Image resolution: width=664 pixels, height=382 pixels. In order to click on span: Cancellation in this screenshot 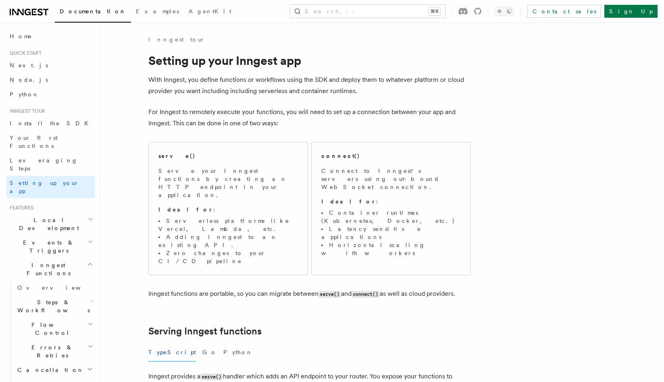, I will do `click(49, 370)`.